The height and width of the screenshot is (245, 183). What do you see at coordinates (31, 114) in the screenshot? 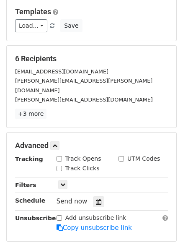
I see `a: +3 more` at bounding box center [31, 114].